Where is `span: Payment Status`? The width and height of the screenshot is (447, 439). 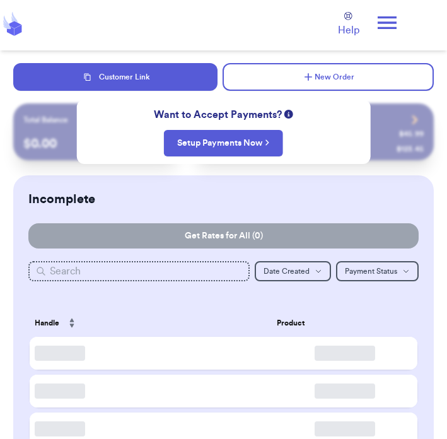
span: Payment Status is located at coordinates (371, 271).